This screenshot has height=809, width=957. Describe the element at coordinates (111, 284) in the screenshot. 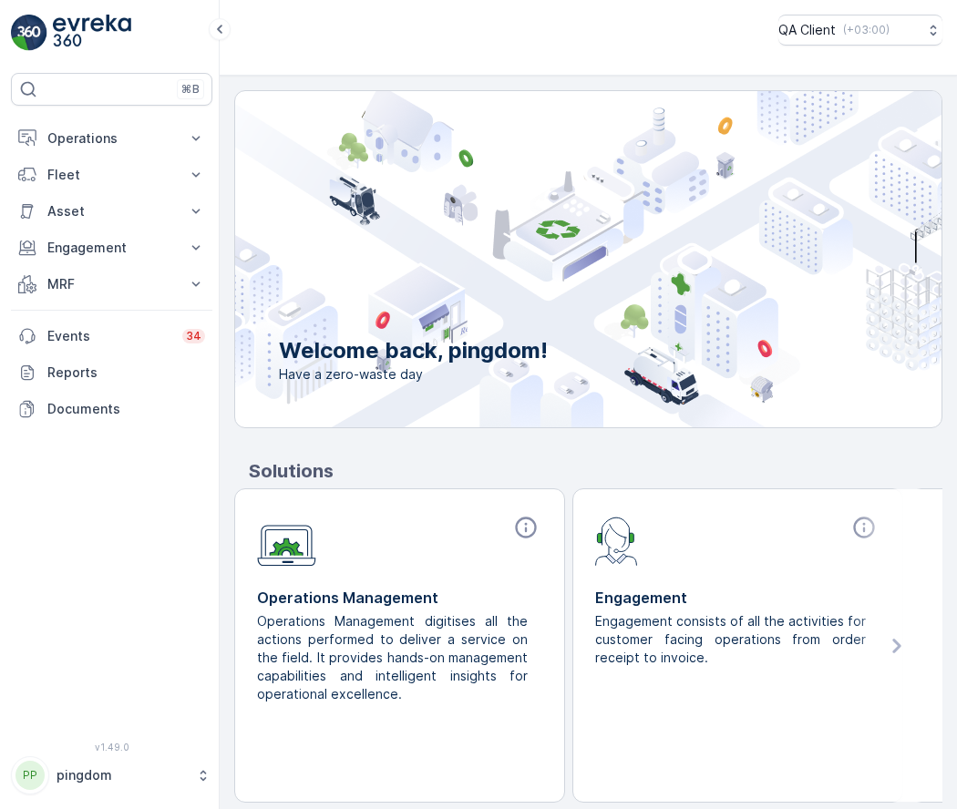

I see `p: MRF` at that location.